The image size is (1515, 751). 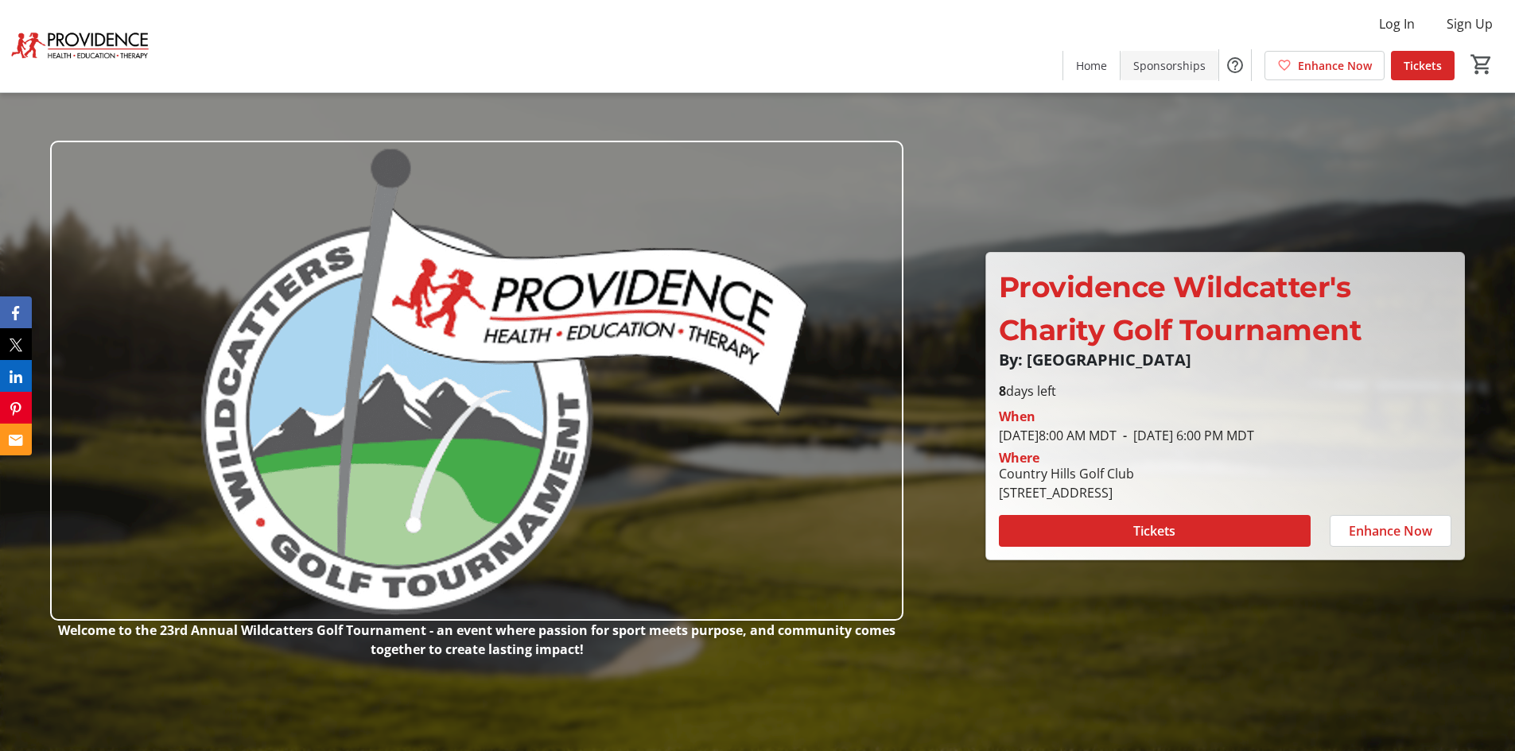 I want to click on button: Sign Up, so click(x=1470, y=24).